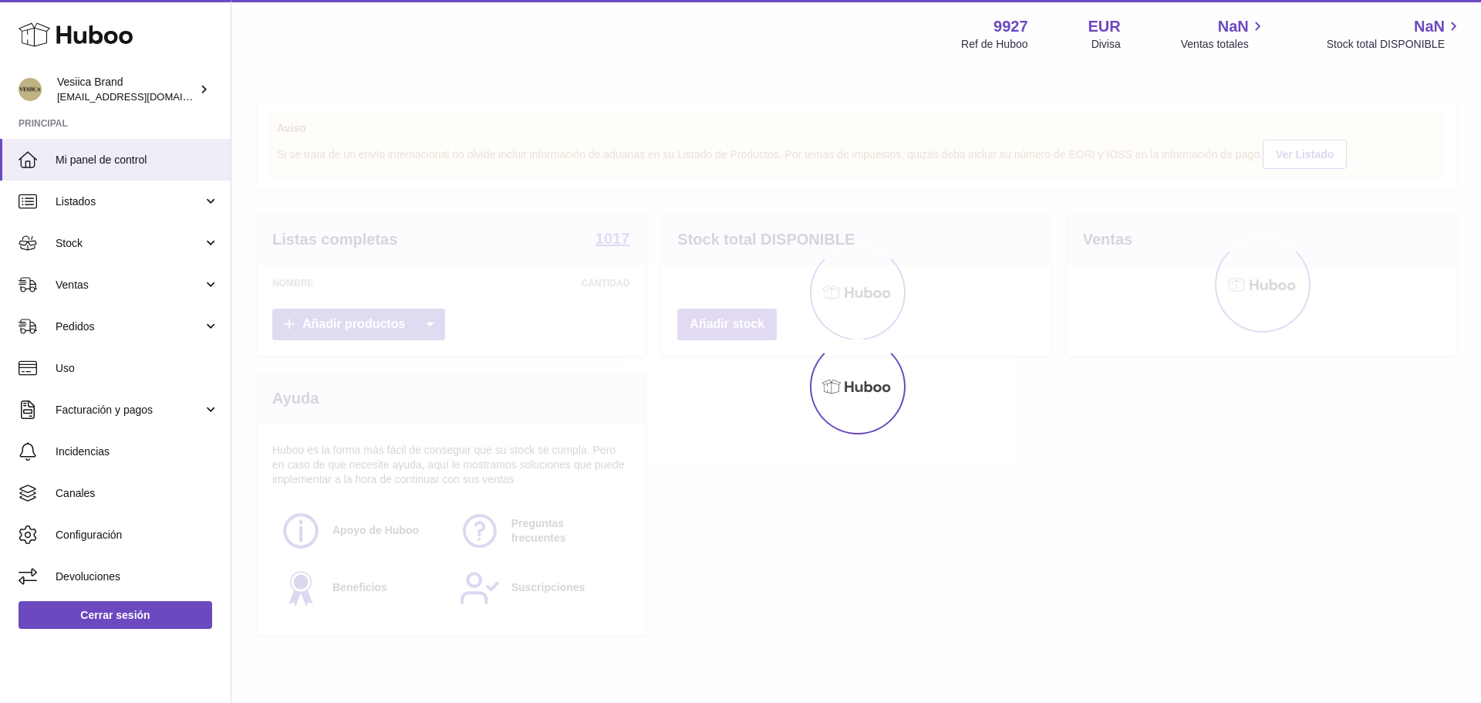  Describe the element at coordinates (129, 409) in the screenshot. I see `span: Facturación y pagos` at that location.